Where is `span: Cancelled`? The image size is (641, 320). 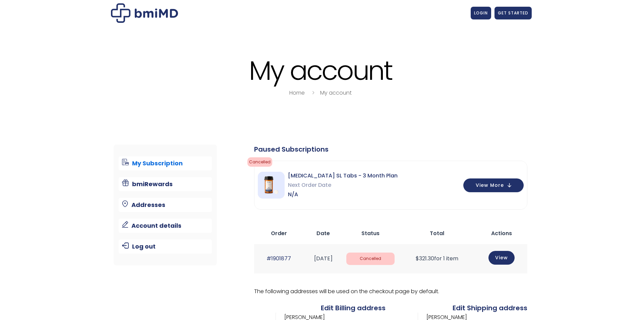 span: Cancelled is located at coordinates (371, 259).